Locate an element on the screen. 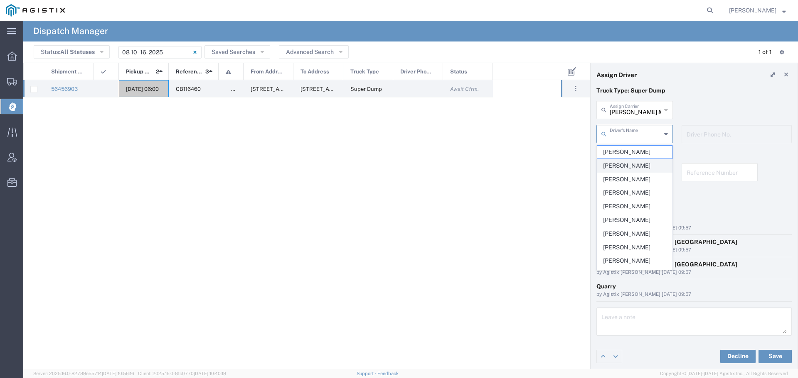 The height and width of the screenshot is (378, 798). button: Saved Searches is located at coordinates (237, 52).